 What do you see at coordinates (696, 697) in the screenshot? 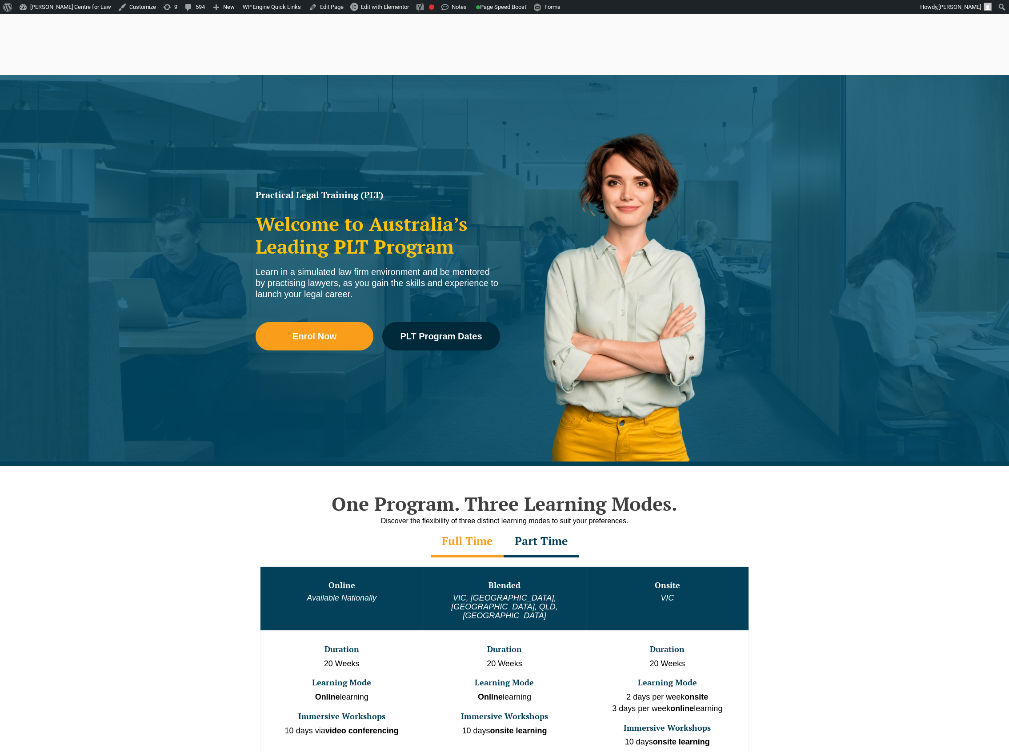
I see `strong: onsite` at bounding box center [696, 697].